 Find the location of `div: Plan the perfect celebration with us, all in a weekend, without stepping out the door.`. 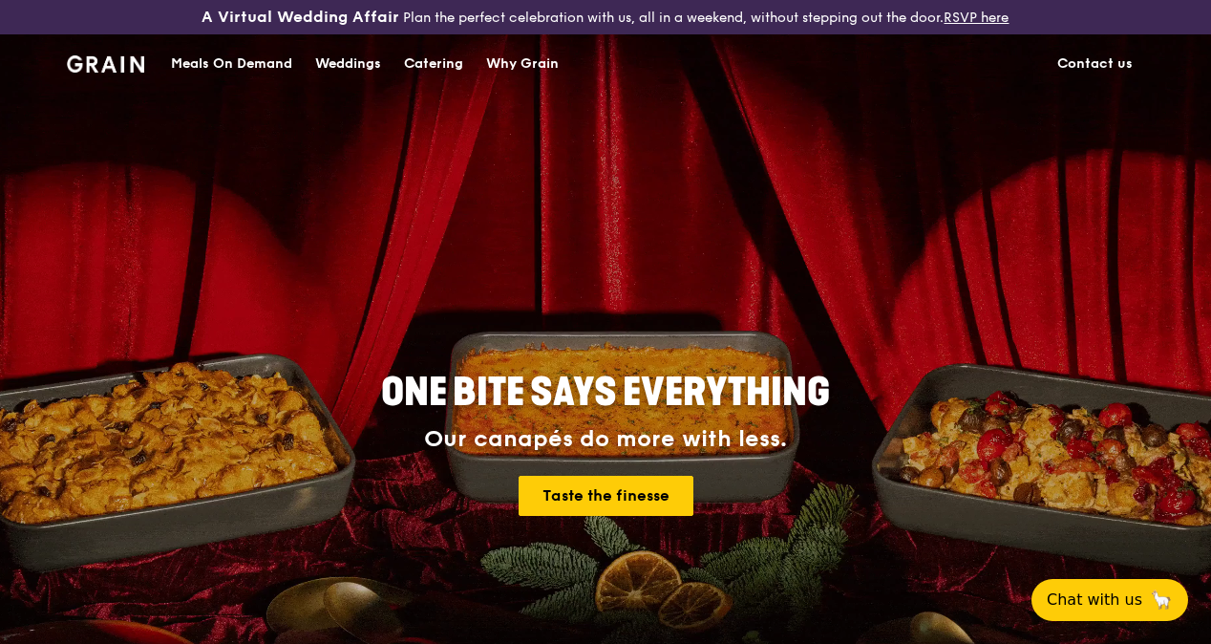

div: Plan the perfect celebration with us, all in a weekend, without stepping out the door. is located at coordinates (605, 17).